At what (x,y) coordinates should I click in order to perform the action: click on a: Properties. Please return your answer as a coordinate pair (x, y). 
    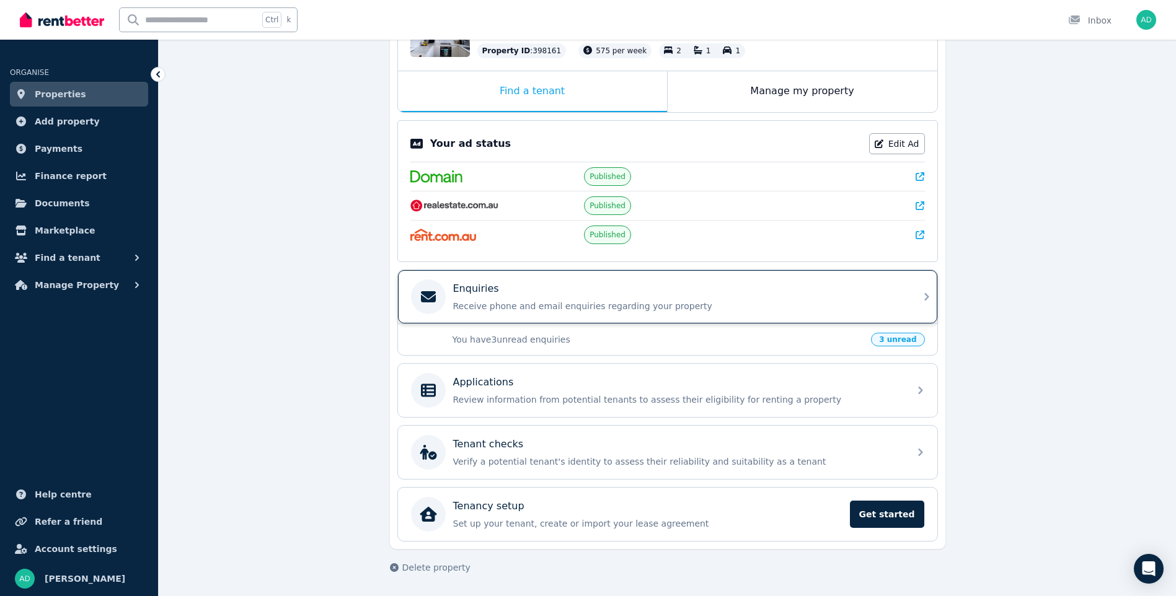
    Looking at the image, I should click on (79, 94).